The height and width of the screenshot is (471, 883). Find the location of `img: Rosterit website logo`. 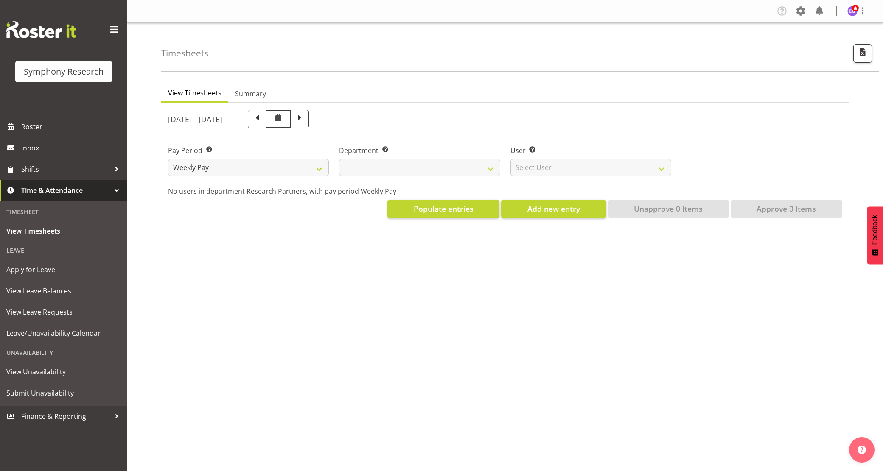

img: Rosterit website logo is located at coordinates (41, 30).